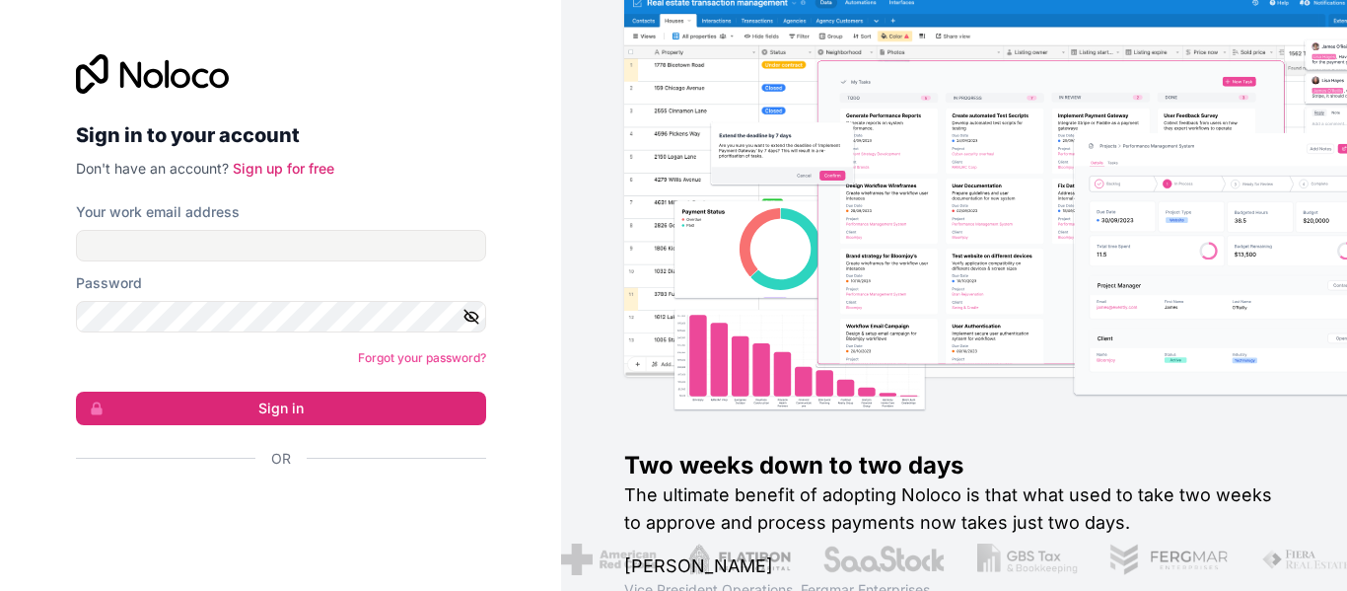 This screenshot has height=591, width=1347. What do you see at coordinates (281, 245) in the screenshot?
I see `input: Email address` at bounding box center [281, 245].